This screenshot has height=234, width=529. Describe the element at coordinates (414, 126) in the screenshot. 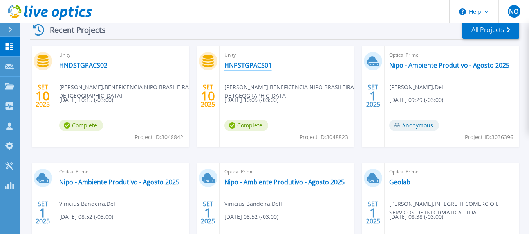

I see `span: Anonymous` at that location.